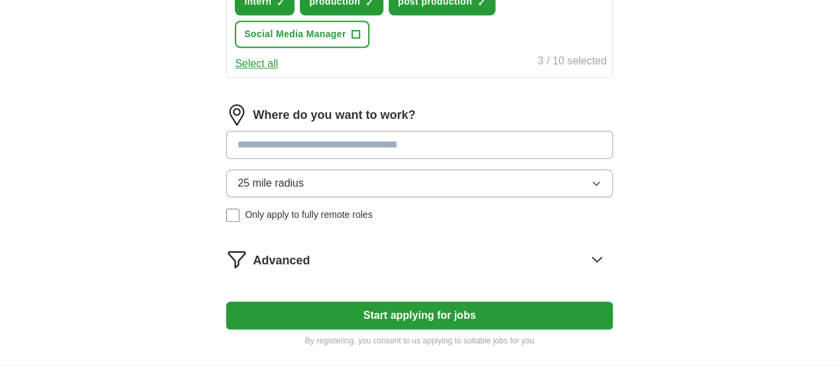  Describe the element at coordinates (419, 315) in the screenshot. I see `button: Start applying for jobs` at that location.